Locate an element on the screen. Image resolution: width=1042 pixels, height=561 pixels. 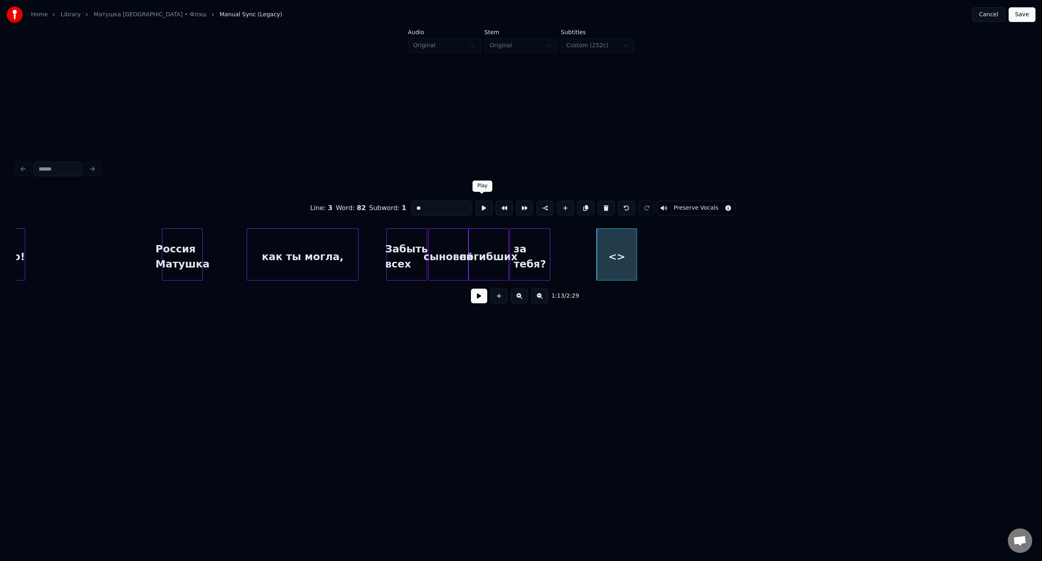
label: Audio is located at coordinates (444, 32).